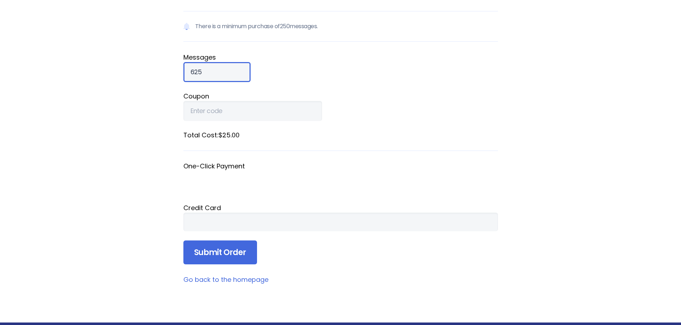  Describe the element at coordinates (340, 57) in the screenshot. I see `label: Message s` at that location.